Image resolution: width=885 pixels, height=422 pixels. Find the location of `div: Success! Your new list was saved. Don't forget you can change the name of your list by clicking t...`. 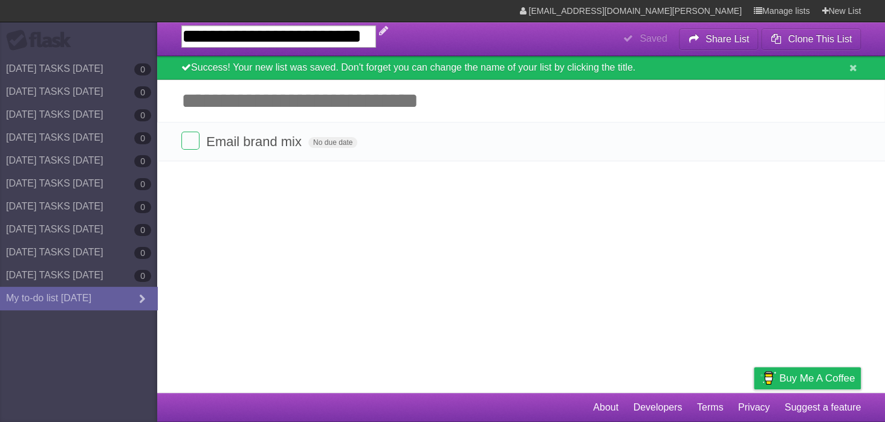

div: Success! Your new list was saved. Don't forget you can change the name of your list by clicking t... is located at coordinates (521, 68).